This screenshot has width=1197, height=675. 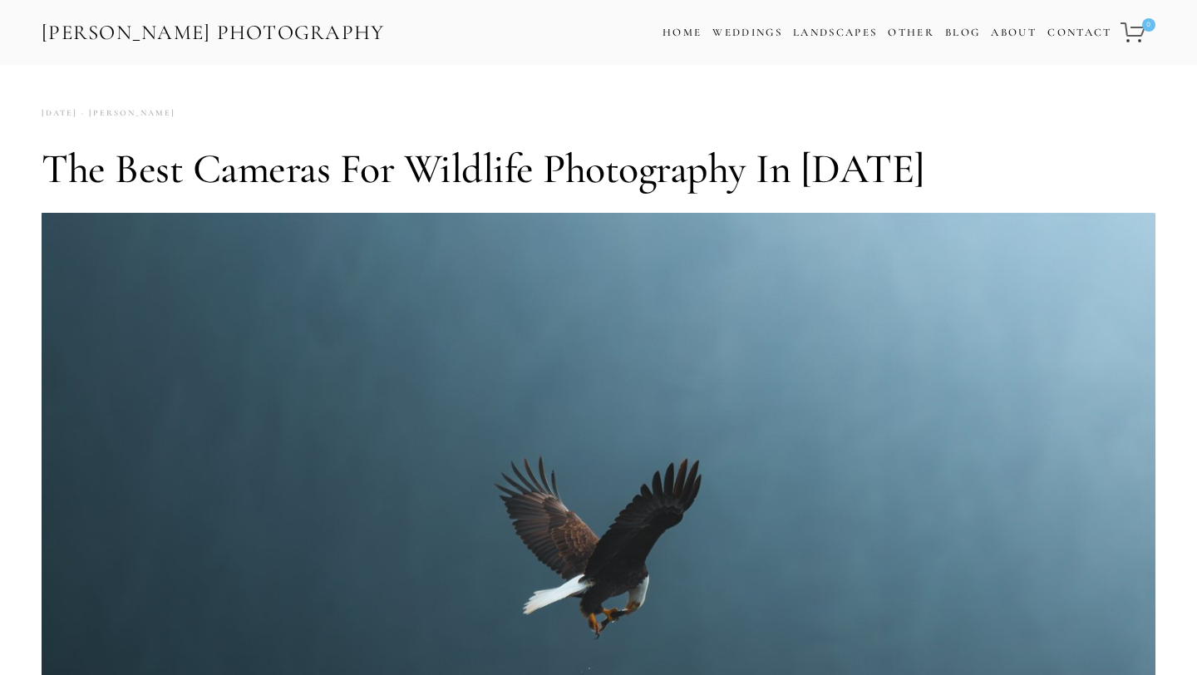 I want to click on a: About, so click(x=1014, y=32).